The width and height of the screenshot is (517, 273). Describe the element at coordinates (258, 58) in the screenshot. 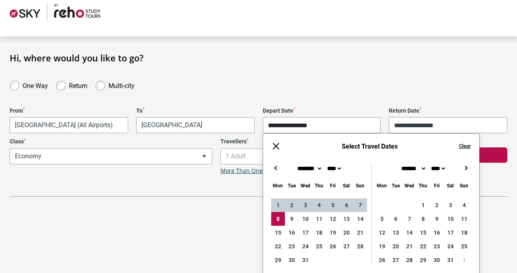

I see `h1: Hi, where would you like to go?` at that location.